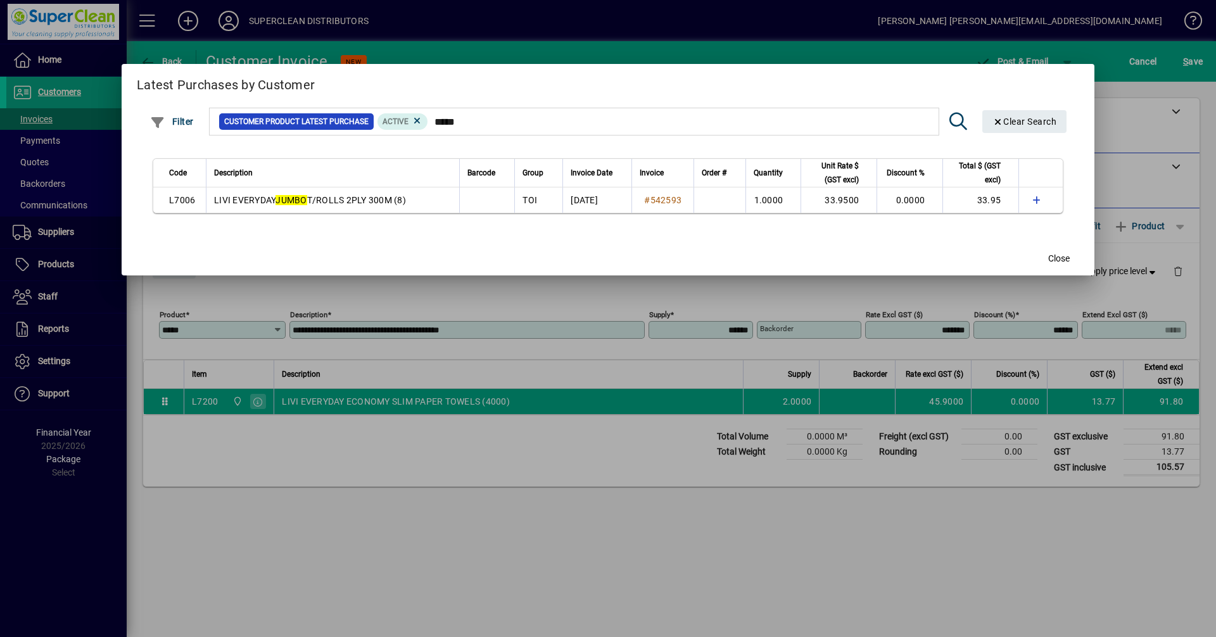 Image resolution: width=1216 pixels, height=637 pixels. Describe the element at coordinates (591, 173) in the screenshot. I see `span: Invoice Date` at that location.